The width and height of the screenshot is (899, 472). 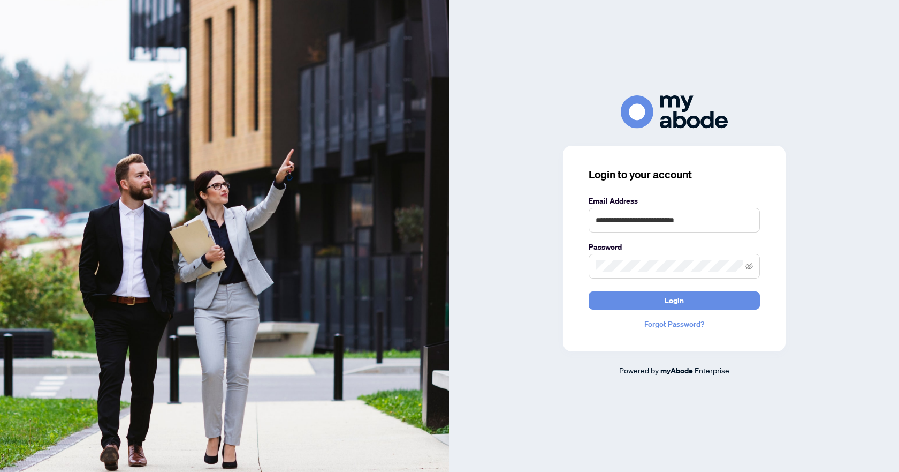 I want to click on span: Powered by, so click(x=639, y=370).